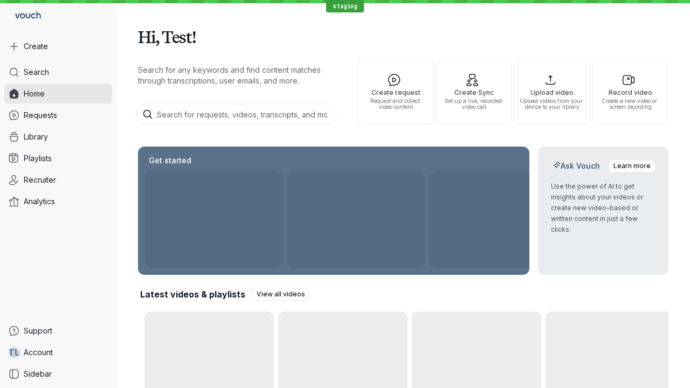  What do you see at coordinates (238, 75) in the screenshot?
I see `p: Search for any keywords and find content matches through transcriptions, user emails, and more.` at bounding box center [238, 75].